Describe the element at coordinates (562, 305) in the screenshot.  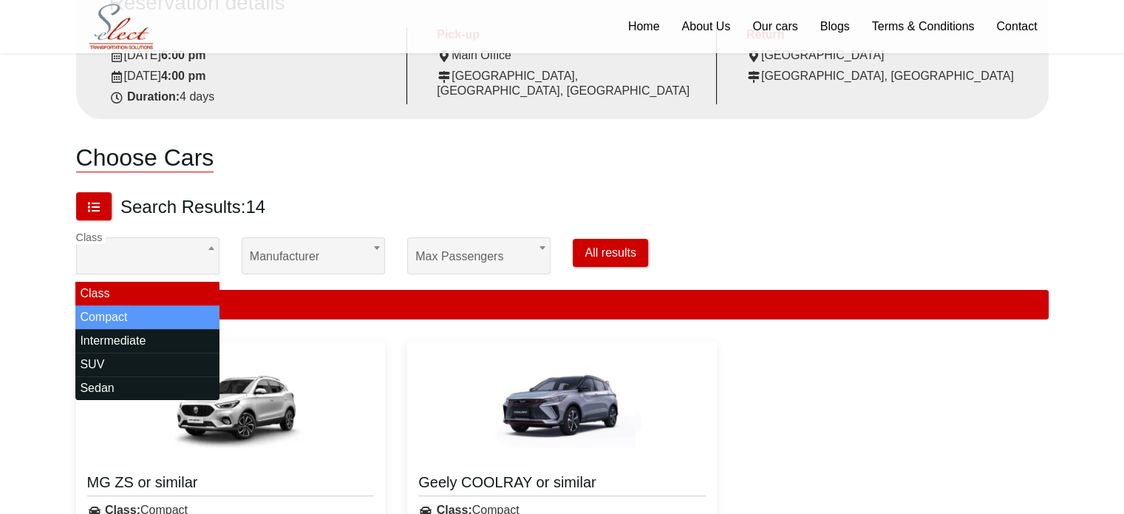
I see `div: Compact` at that location.